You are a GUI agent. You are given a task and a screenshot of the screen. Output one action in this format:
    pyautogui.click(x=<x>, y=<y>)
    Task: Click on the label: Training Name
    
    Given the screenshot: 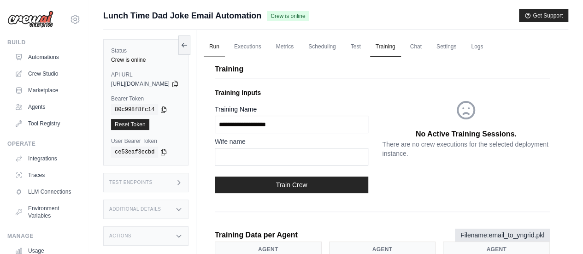 What is the action you would take?
    pyautogui.click(x=291, y=109)
    